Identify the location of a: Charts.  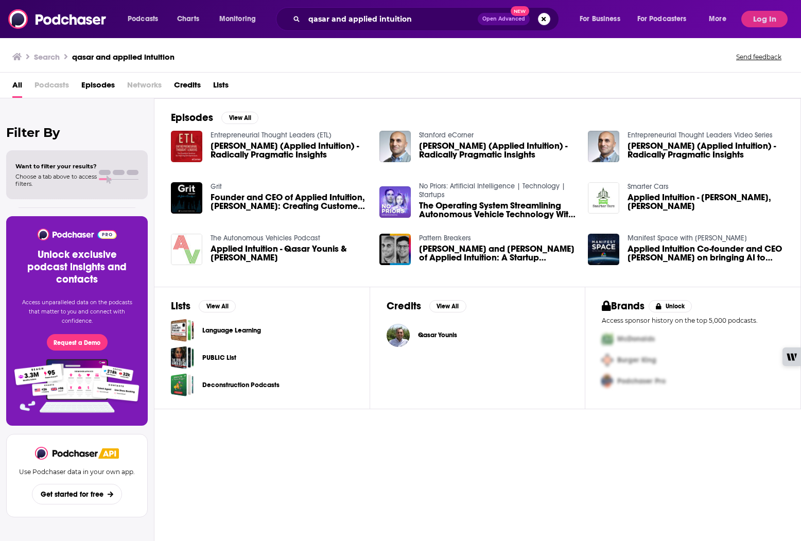
(188, 19).